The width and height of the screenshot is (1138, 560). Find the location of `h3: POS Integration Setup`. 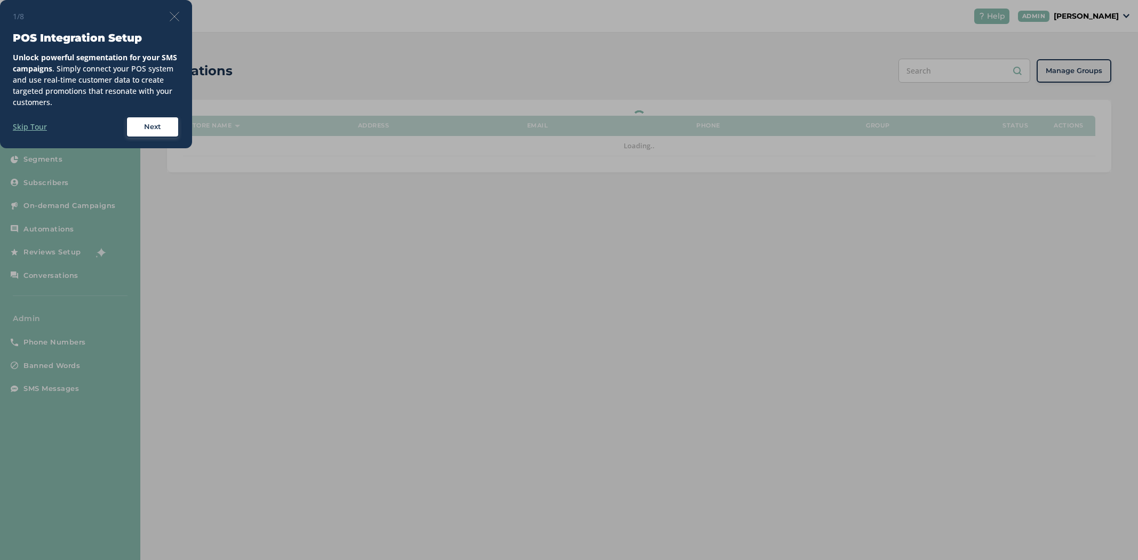

h3: POS Integration Setup is located at coordinates (96, 38).